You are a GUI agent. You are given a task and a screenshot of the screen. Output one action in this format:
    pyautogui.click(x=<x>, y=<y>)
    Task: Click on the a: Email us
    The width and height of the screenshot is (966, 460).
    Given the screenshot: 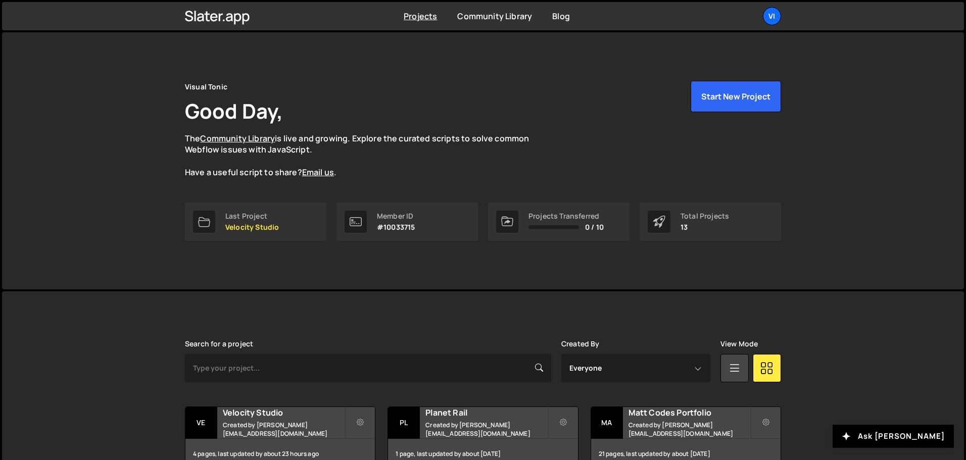 What is the action you would take?
    pyautogui.click(x=318, y=172)
    